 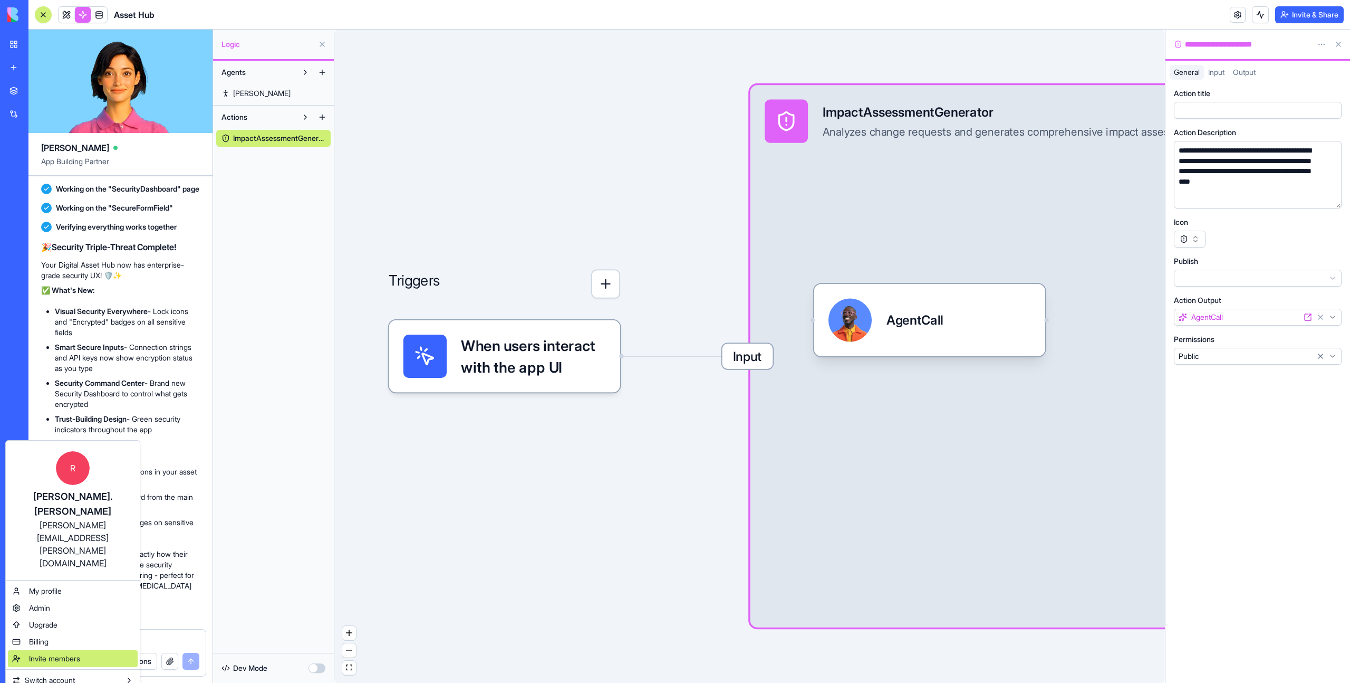 What do you see at coordinates (73, 625) in the screenshot?
I see `a: Upgrade` at bounding box center [73, 625].